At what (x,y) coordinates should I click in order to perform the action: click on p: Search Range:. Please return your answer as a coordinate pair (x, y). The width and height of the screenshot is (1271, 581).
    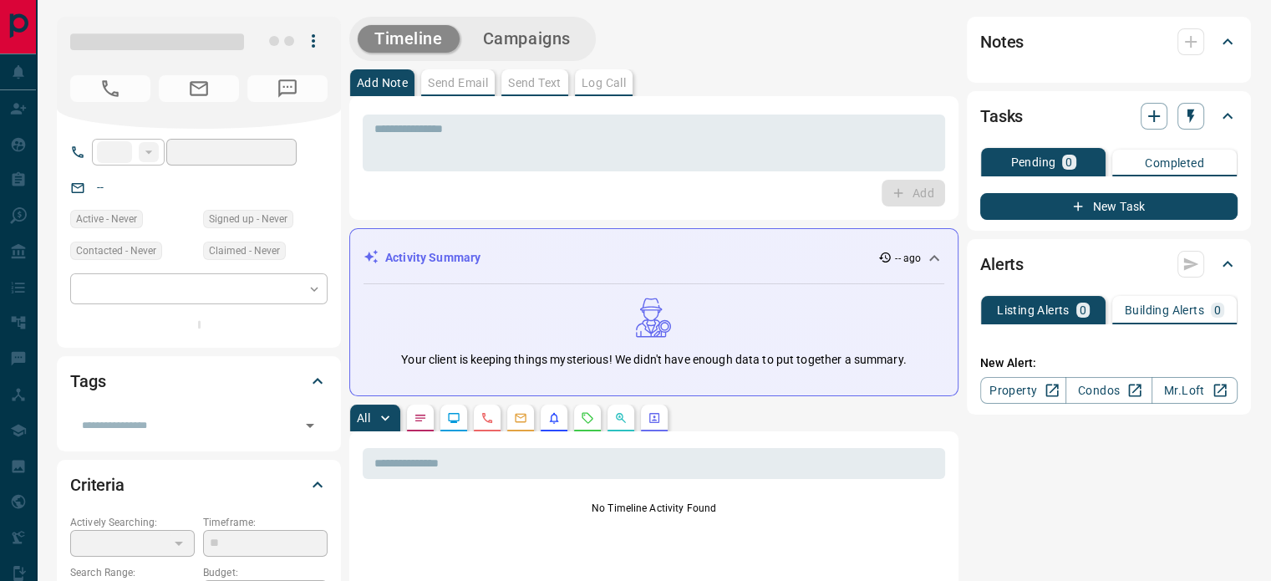
    Looking at the image, I should click on (132, 573).